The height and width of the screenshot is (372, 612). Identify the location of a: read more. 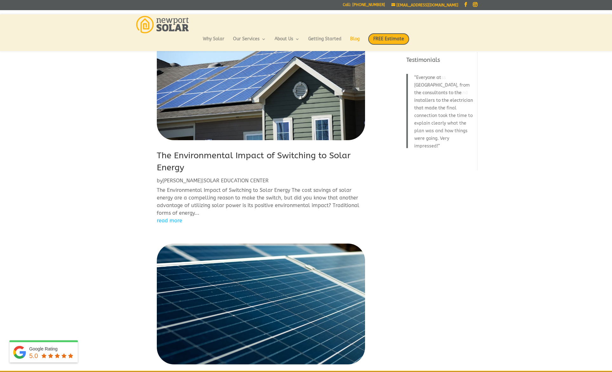
(261, 221).